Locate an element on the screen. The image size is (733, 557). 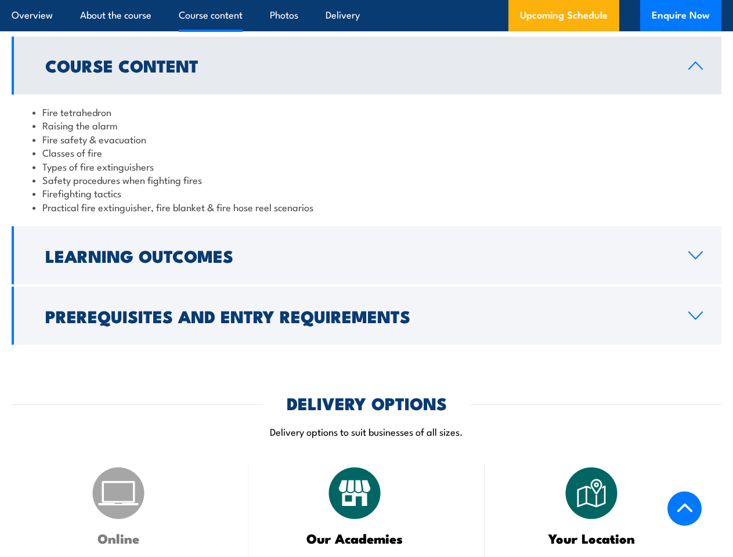
li: Safety procedures when fighting fires is located at coordinates (366, 179).